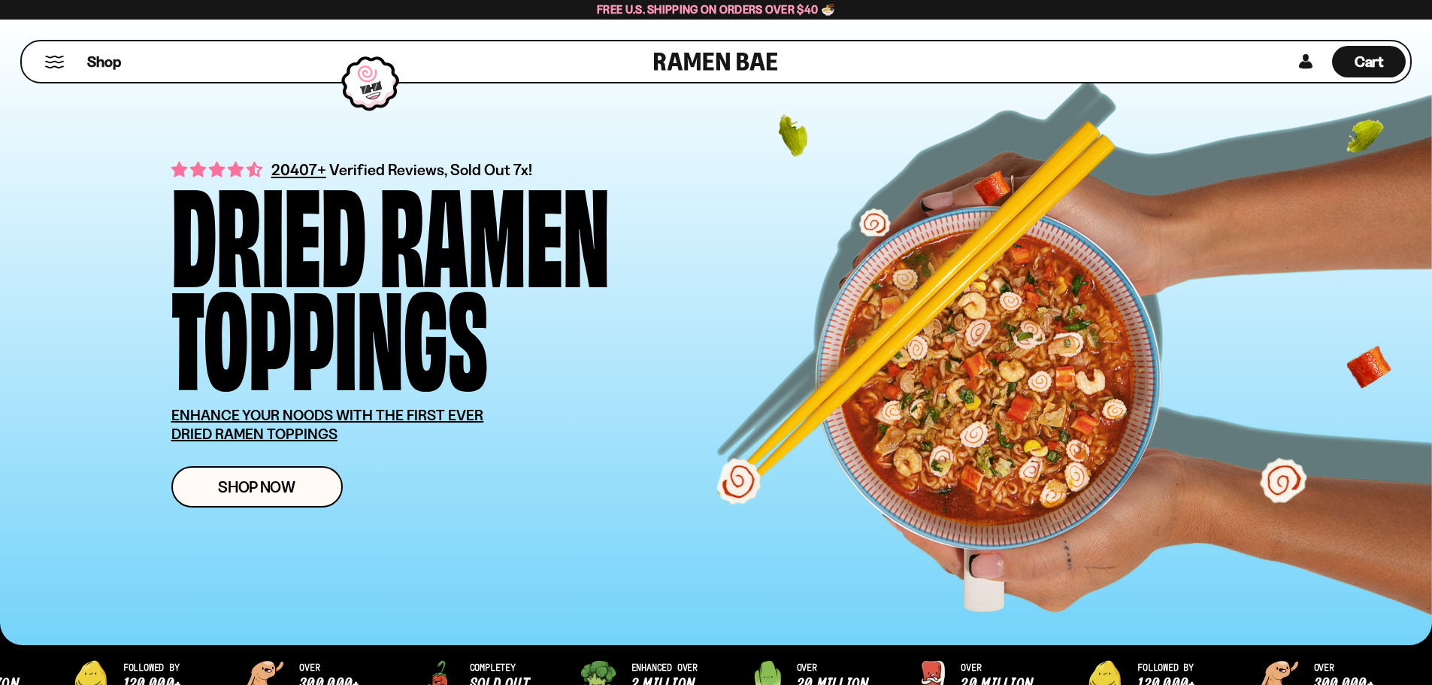 Image resolution: width=1432 pixels, height=685 pixels. I want to click on div: Toppings, so click(329, 331).